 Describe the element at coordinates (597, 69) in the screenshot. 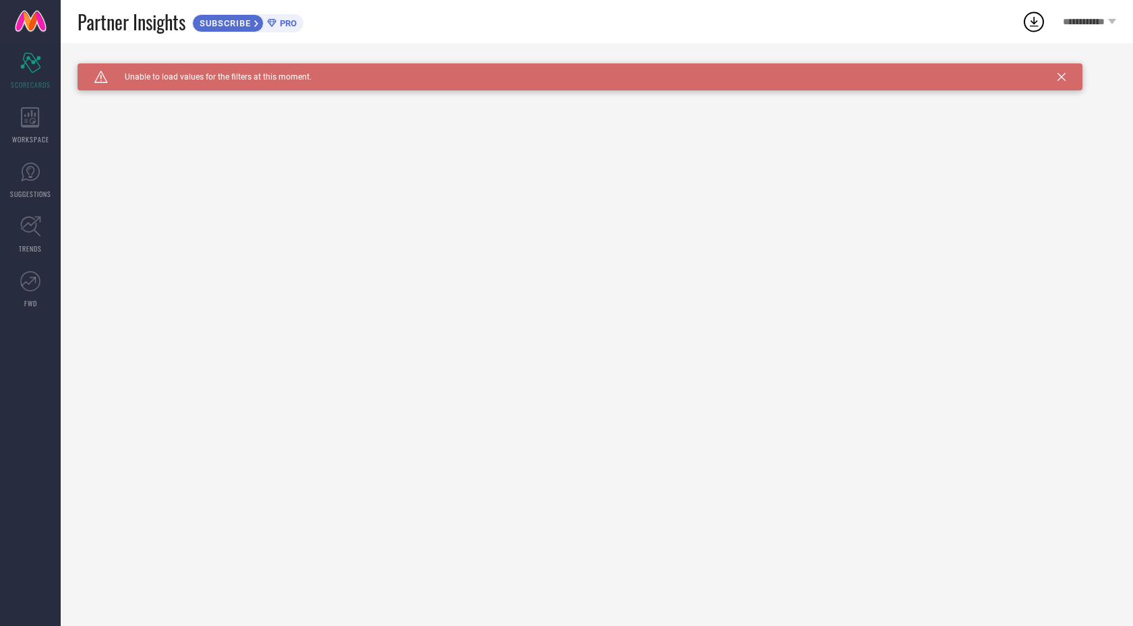

I see `div: Unable to load filters at this moment. Please try later.` at that location.